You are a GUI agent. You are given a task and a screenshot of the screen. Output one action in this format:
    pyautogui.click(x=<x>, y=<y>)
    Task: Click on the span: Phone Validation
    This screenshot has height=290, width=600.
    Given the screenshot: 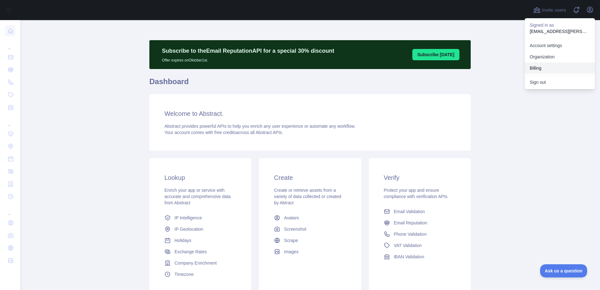 What is the action you would take?
    pyautogui.click(x=410, y=234)
    